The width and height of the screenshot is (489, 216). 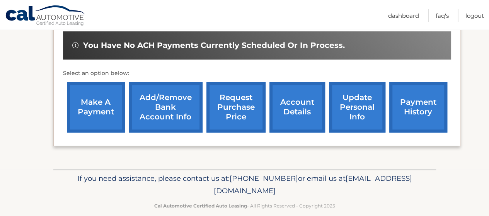 What do you see at coordinates (297, 107) in the screenshot?
I see `a: account details` at bounding box center [297, 107].